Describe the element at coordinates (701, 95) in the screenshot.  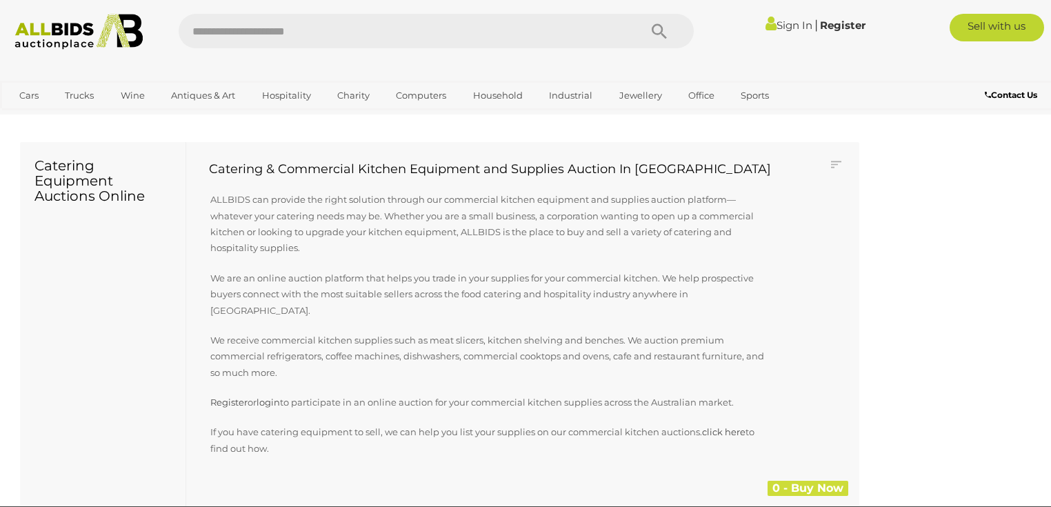
I see `a: Office` at that location.